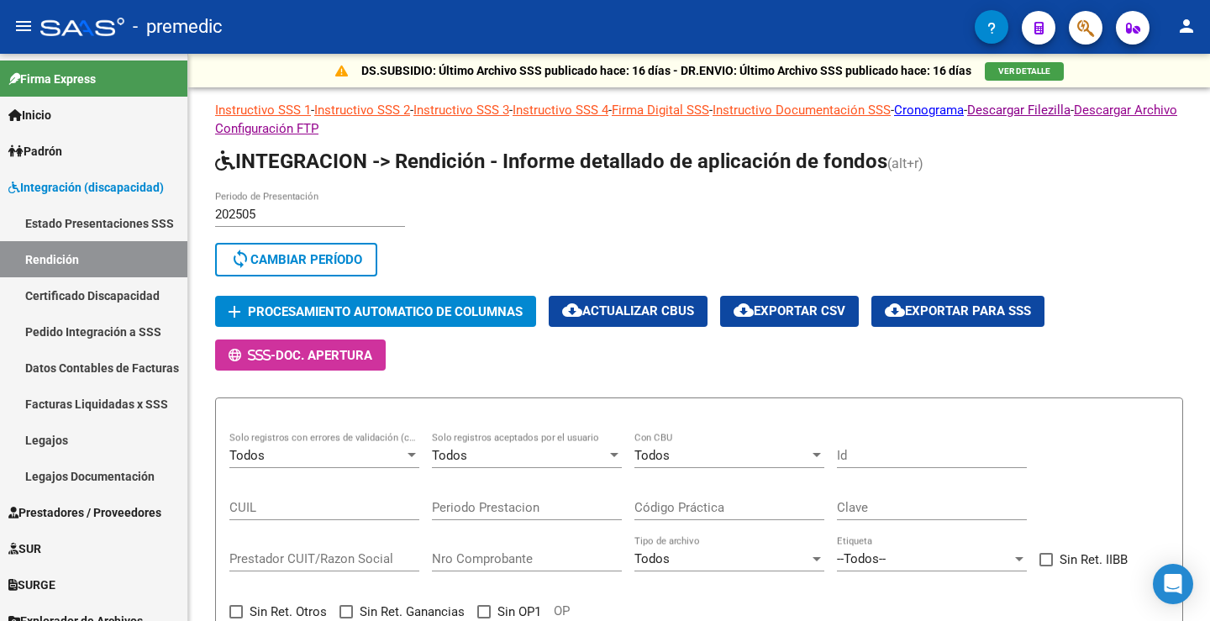  What do you see at coordinates (461, 110) in the screenshot?
I see `a: Instructivo SSS 3` at bounding box center [461, 110].